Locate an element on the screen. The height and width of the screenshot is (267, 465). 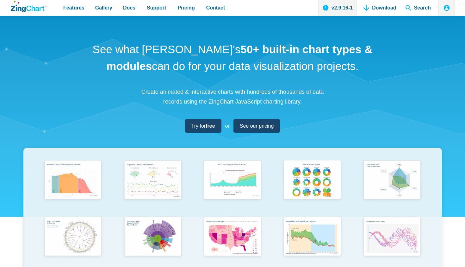
img: World Population by Country is located at coordinates (73, 237).